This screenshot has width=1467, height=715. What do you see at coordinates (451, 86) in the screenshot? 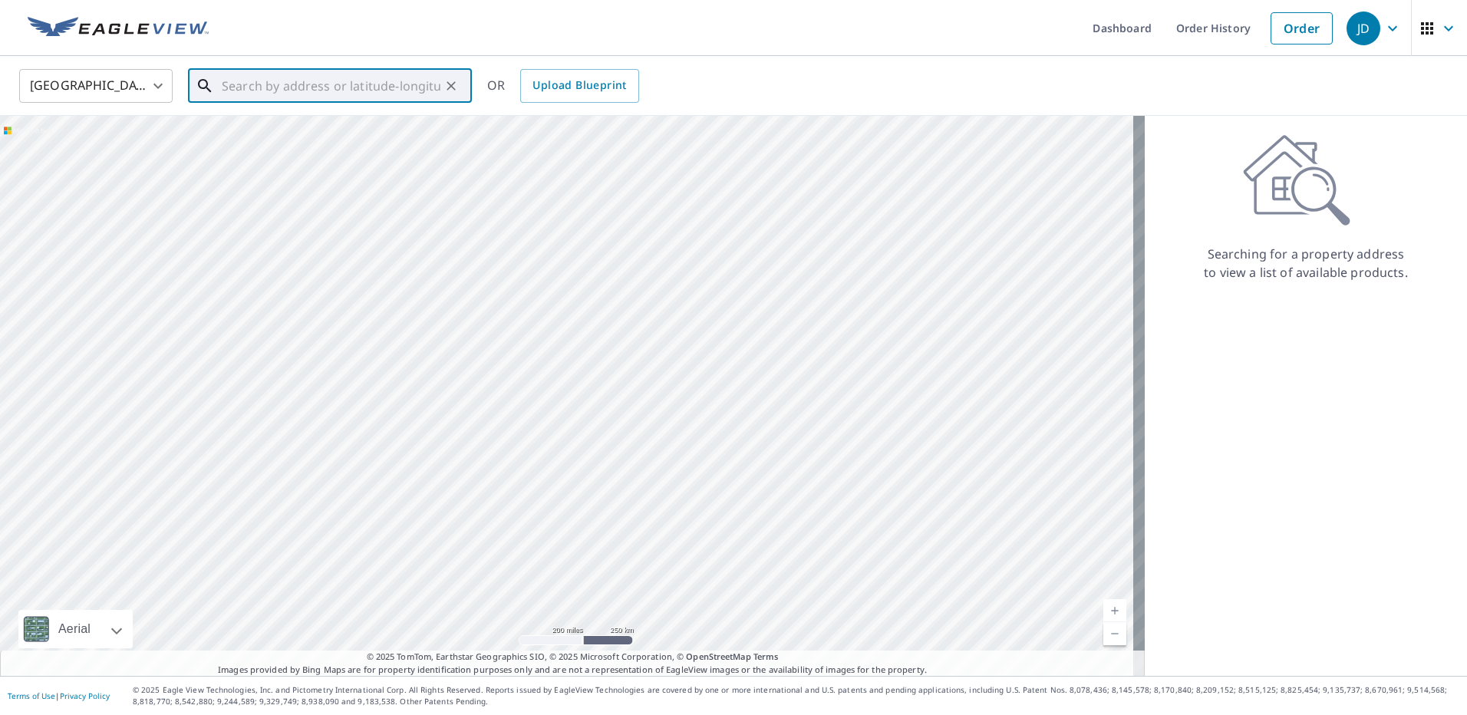
I see `button: Clear` at bounding box center [451, 86].